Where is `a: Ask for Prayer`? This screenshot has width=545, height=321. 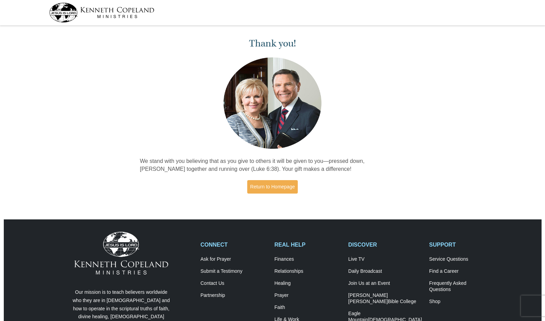
a: Ask for Prayer is located at coordinates (234, 259).